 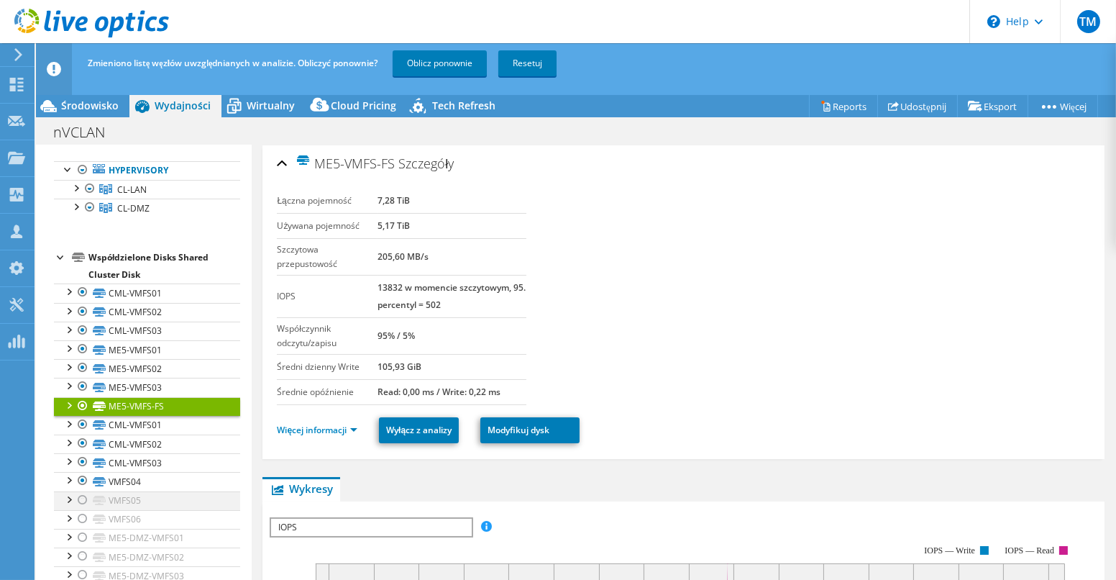 What do you see at coordinates (464, 105) in the screenshot?
I see `span: Tech Refresh` at bounding box center [464, 105].